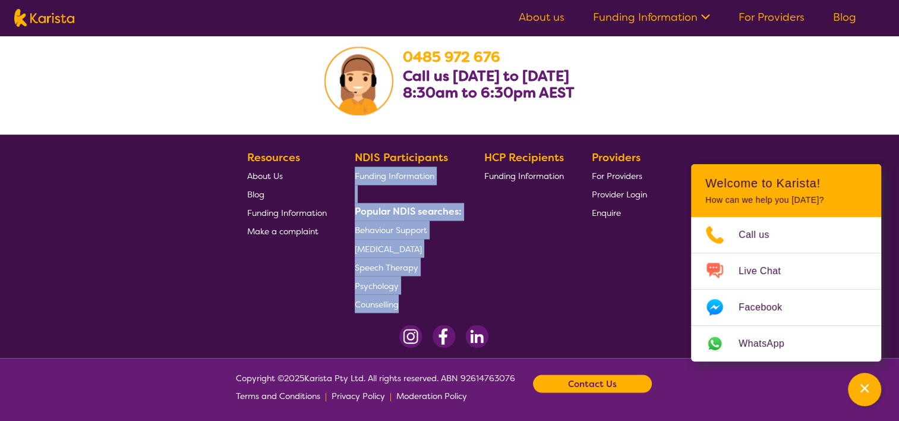  Describe the element at coordinates (287, 175) in the screenshot. I see `a: About Us` at that location.